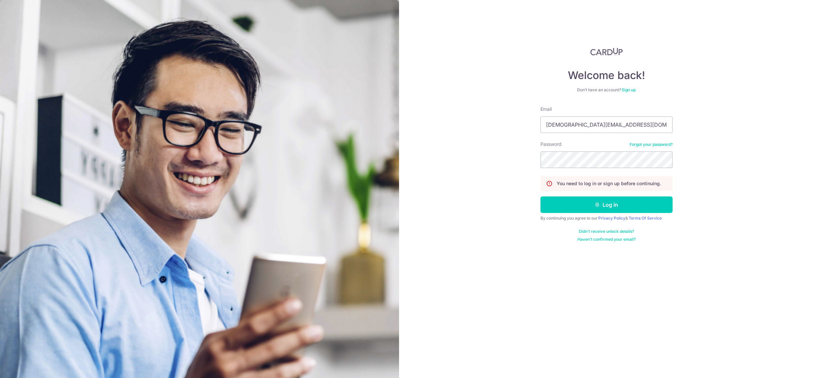 This screenshot has height=378, width=814. What do you see at coordinates (607, 52) in the screenshot?
I see `img: CardUp Logo` at bounding box center [607, 52].